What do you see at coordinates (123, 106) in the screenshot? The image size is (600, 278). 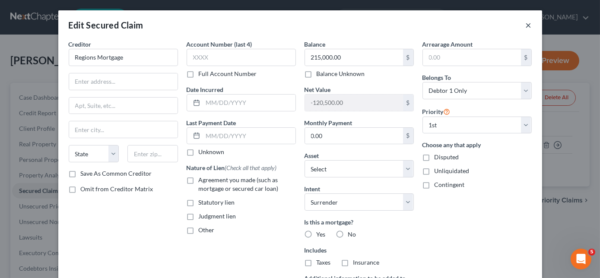 I see `input: Apt, Suite, etc...` at bounding box center [123, 106].